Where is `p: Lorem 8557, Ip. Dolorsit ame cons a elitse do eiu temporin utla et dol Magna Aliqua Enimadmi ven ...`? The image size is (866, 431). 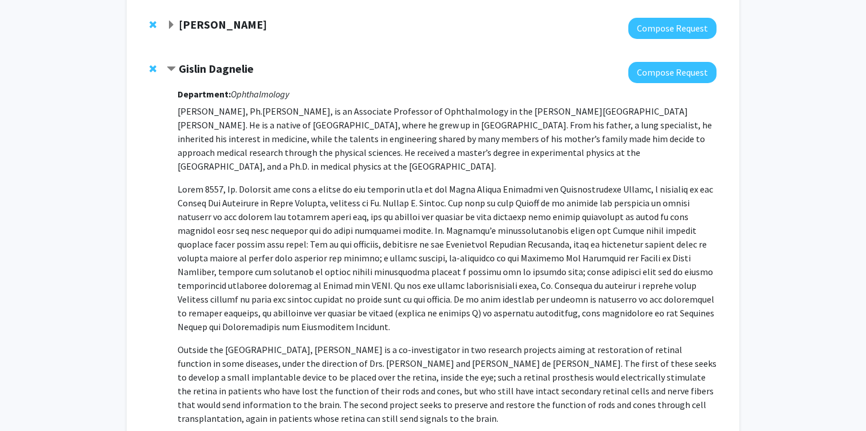
p: Lorem 8557, Ip. Dolorsit ame cons a elitse do eiu temporin utla et dol Magna Aliqua Enimadmi ven ... is located at coordinates (447, 258).